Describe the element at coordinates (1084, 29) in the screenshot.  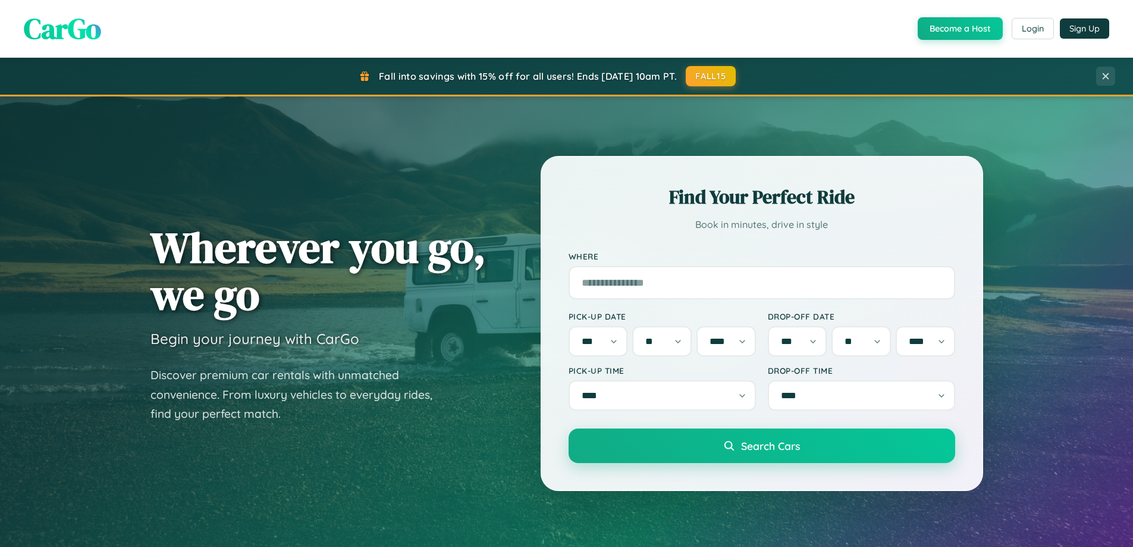
I see `button: Sign Up` at that location.